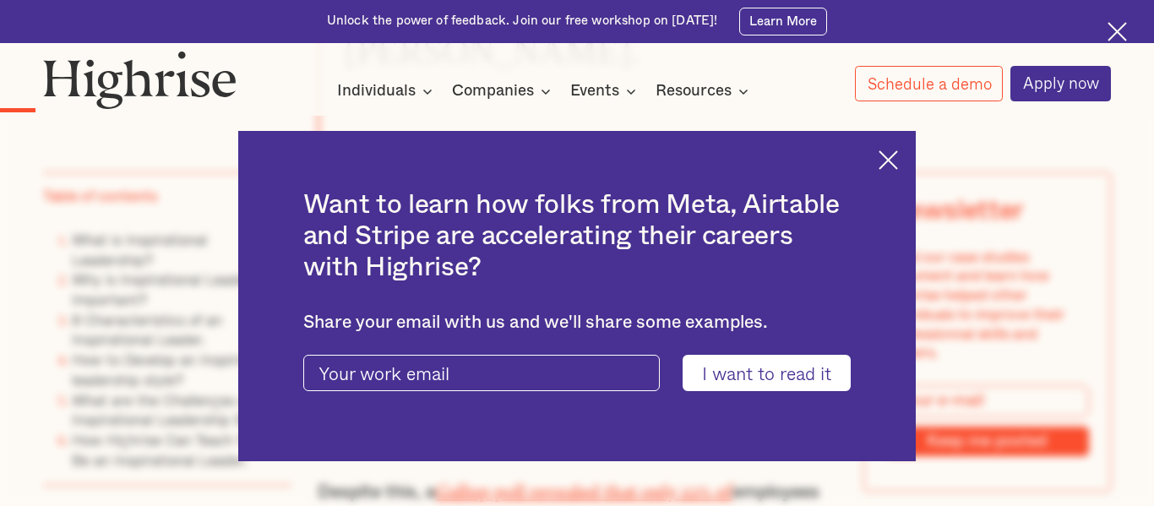 Image resolution: width=1154 pixels, height=506 pixels. I want to click on a: Learn More, so click(783, 21).